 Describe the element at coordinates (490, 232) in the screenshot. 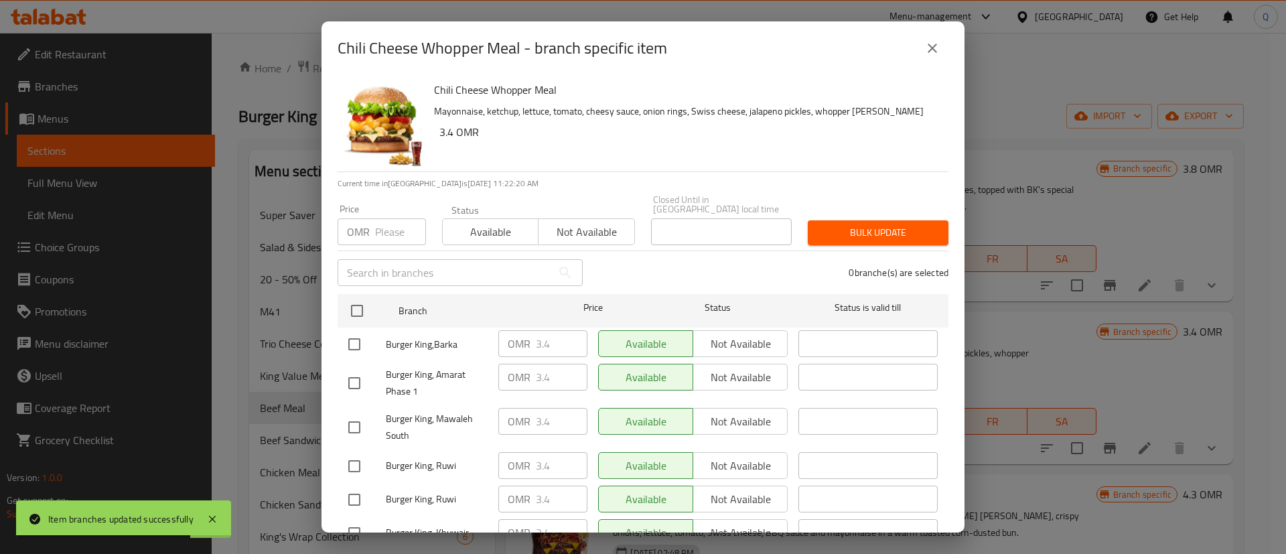

I see `span: Available` at that location.